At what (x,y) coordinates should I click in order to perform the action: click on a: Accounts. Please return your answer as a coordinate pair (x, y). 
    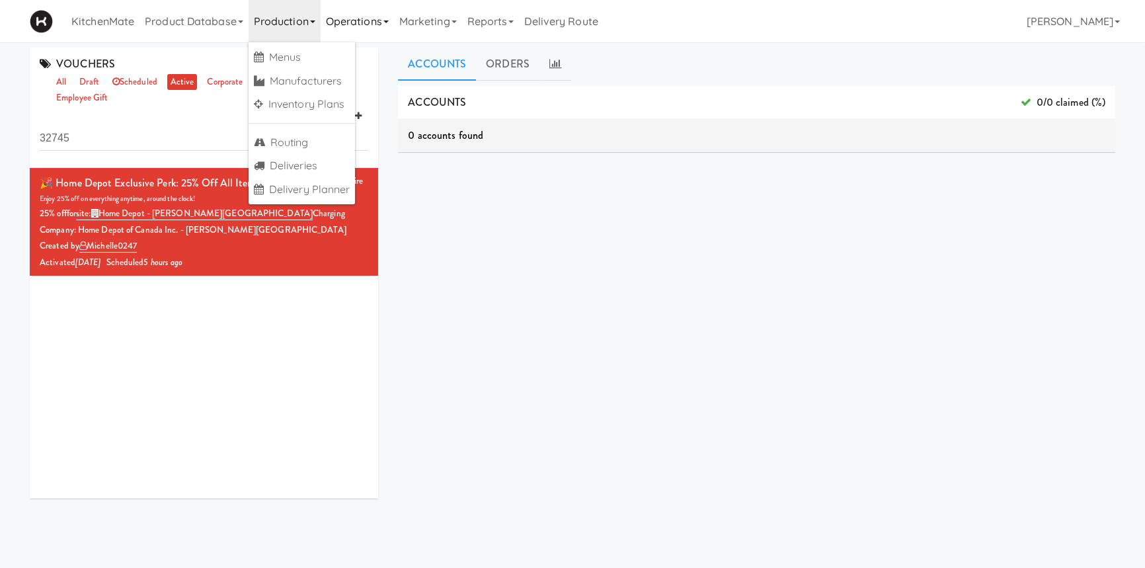
    Looking at the image, I should click on (437, 64).